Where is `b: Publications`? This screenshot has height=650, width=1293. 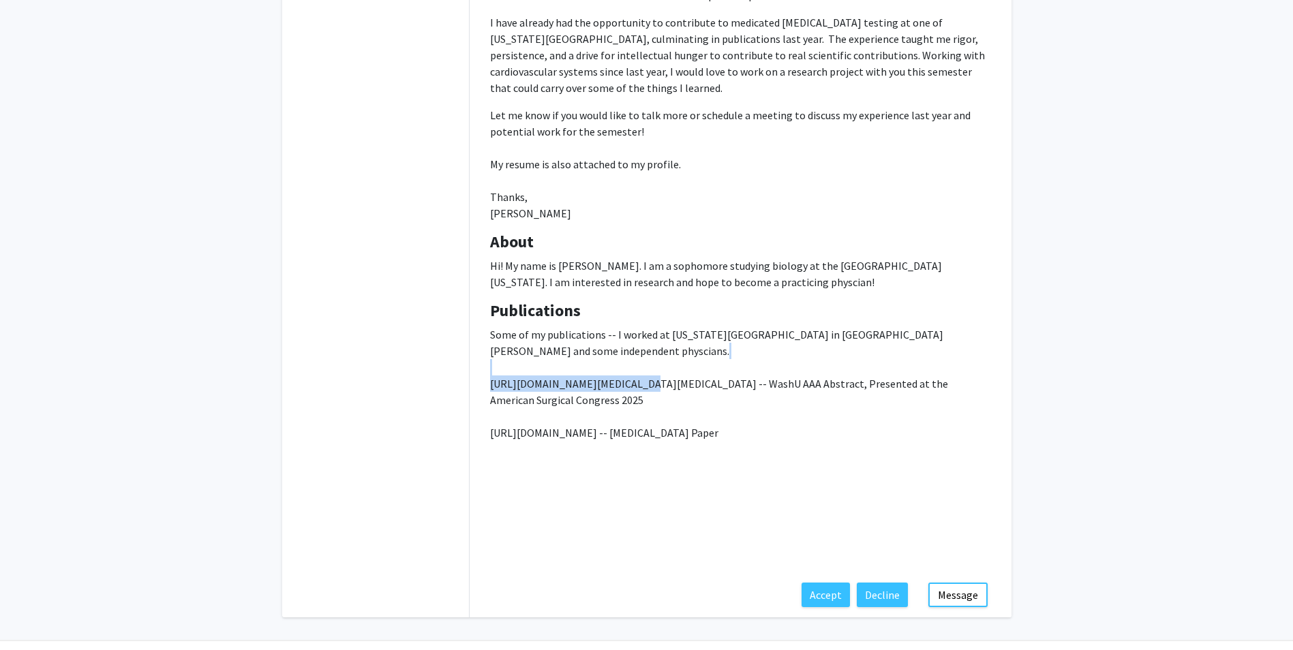 b: Publications is located at coordinates (535, 310).